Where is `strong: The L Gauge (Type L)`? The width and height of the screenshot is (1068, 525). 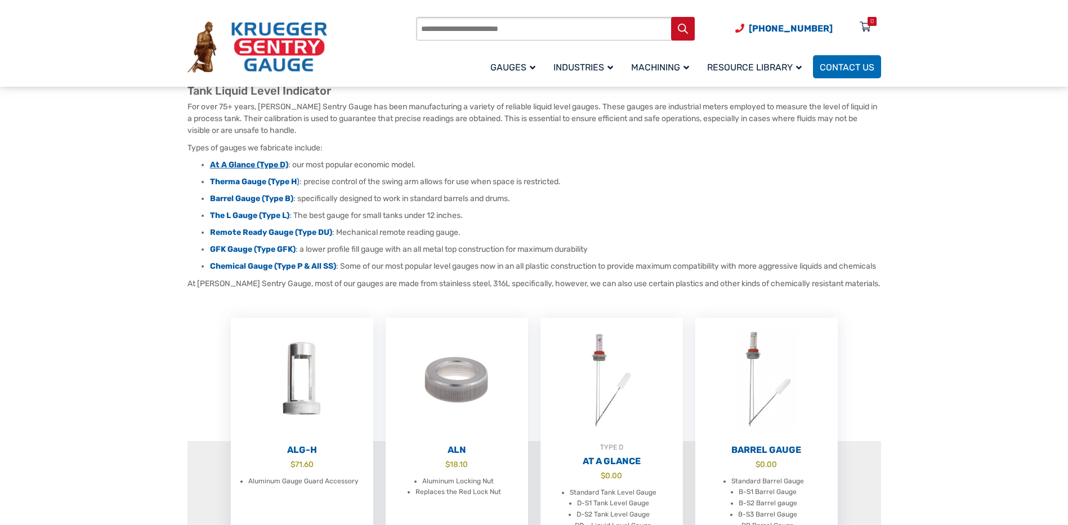
strong: The L Gauge (Type L) is located at coordinates (249, 215).